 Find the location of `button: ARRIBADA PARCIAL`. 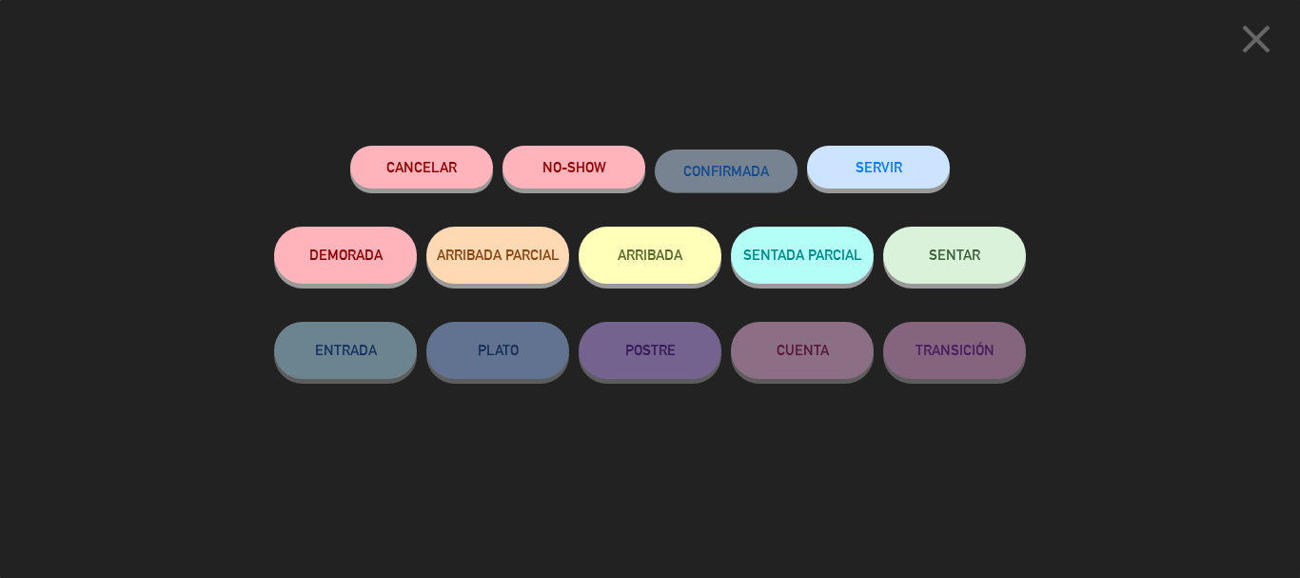

button: ARRIBADA PARCIAL is located at coordinates (498, 255).